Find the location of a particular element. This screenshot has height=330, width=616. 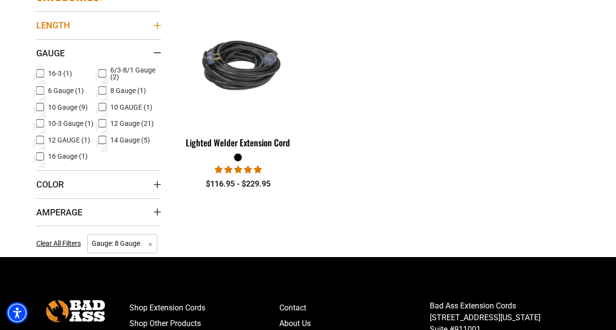

img: black is located at coordinates (238, 65).